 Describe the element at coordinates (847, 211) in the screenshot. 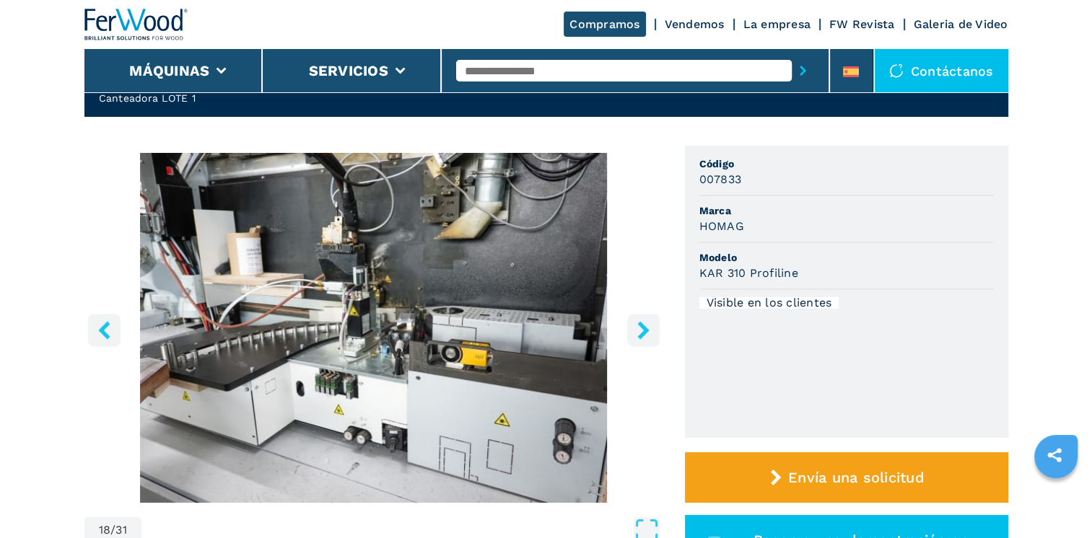

I see `span: Marca` at that location.